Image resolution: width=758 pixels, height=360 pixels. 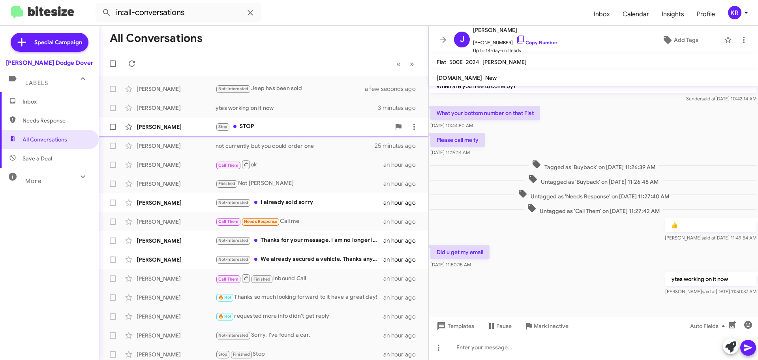 What do you see at coordinates (602, 14) in the screenshot?
I see `a: Inbox` at bounding box center [602, 14].